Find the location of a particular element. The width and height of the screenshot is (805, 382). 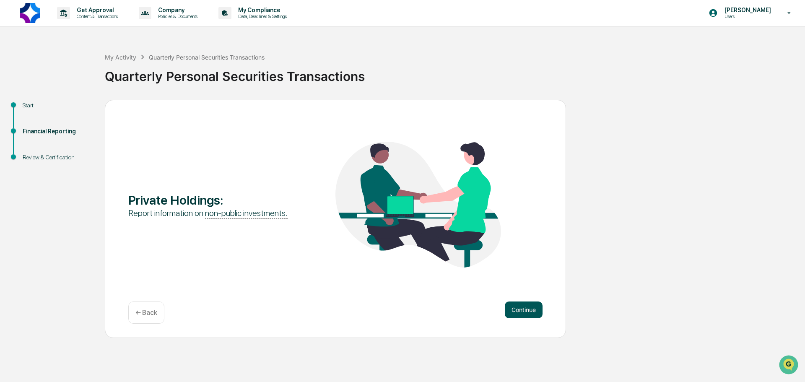

div: Financial Reporting is located at coordinates (57, 131).